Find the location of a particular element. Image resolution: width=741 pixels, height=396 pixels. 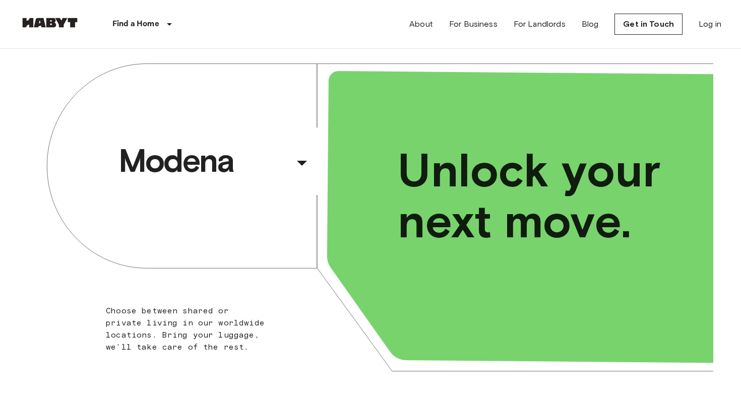

a: About is located at coordinates (421, 24).